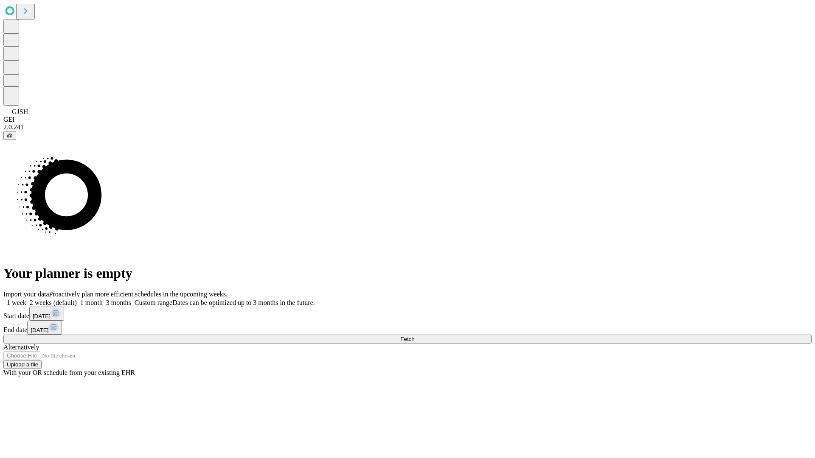 This screenshot has height=458, width=815. Describe the element at coordinates (407, 127) in the screenshot. I see `div: 2.0.241` at that location.